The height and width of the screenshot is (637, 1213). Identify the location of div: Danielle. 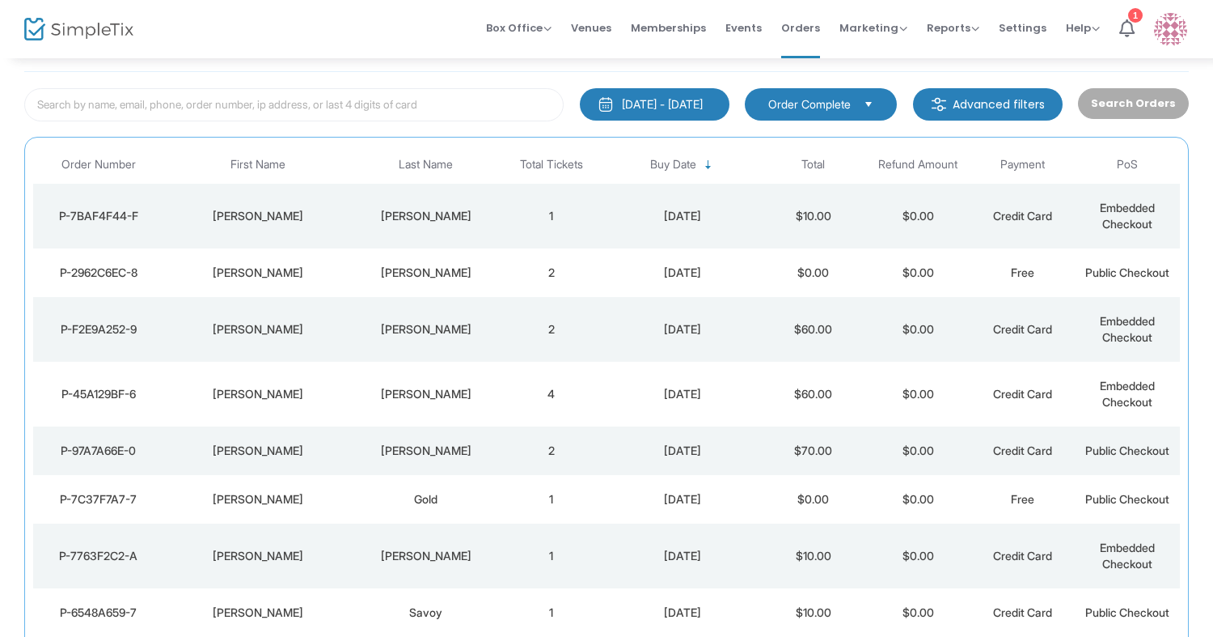
(258, 216).